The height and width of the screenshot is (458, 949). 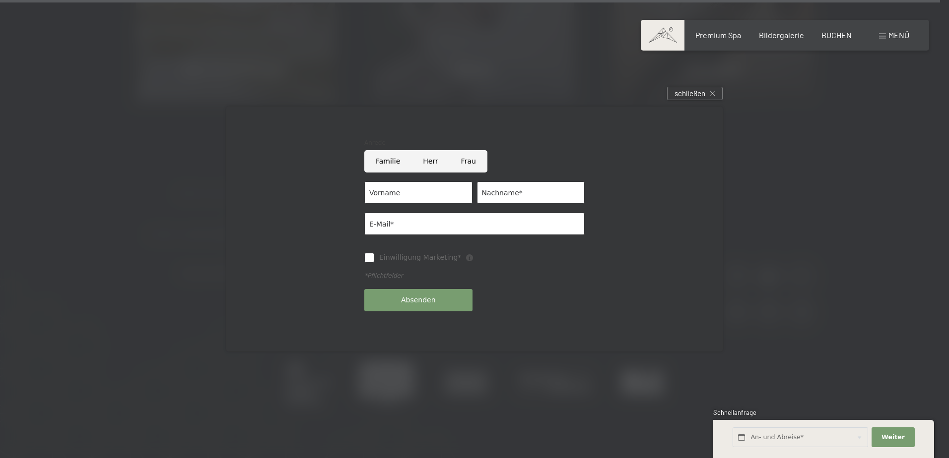 I want to click on span: Premium Spa, so click(x=718, y=35).